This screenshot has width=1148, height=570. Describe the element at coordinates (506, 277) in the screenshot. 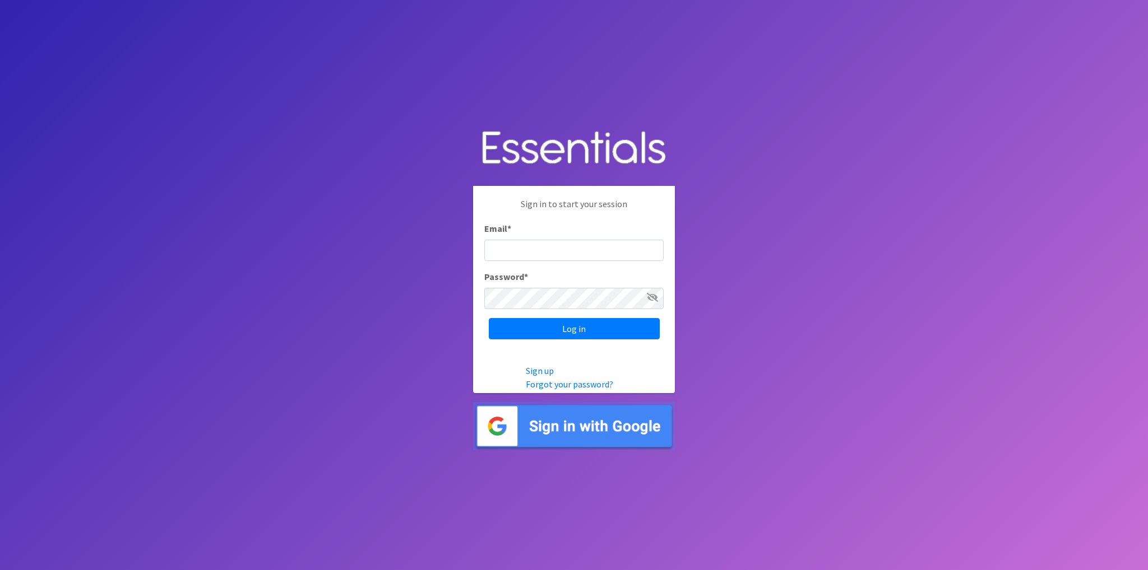

I see `label: Password` at that location.